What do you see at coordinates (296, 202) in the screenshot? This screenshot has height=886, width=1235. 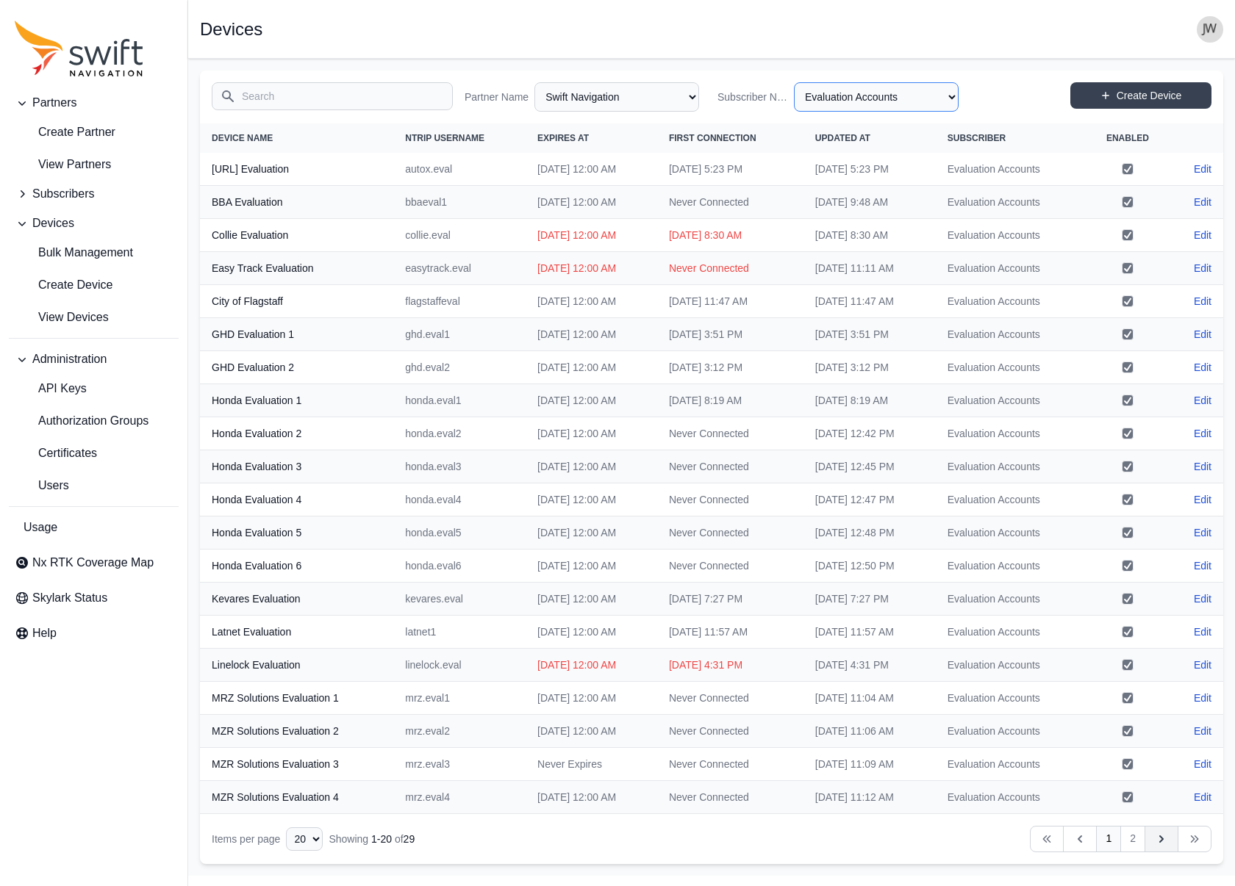 I see `th: BBA Evaluation` at bounding box center [296, 202].